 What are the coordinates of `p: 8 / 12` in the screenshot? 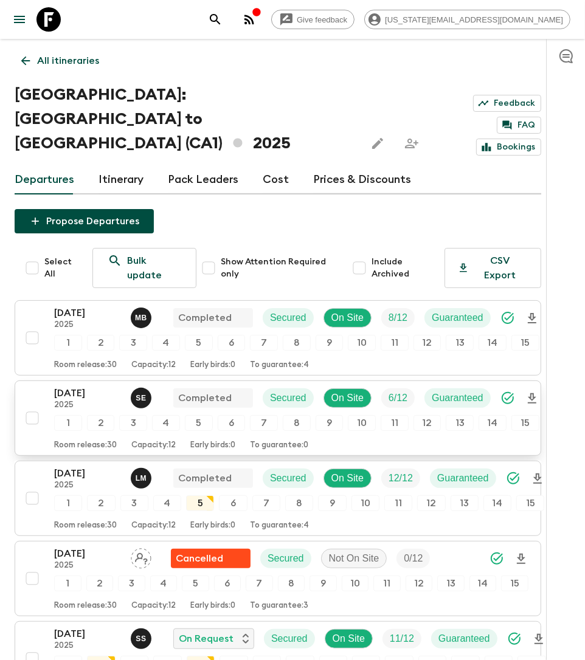 It's located at (398, 318).